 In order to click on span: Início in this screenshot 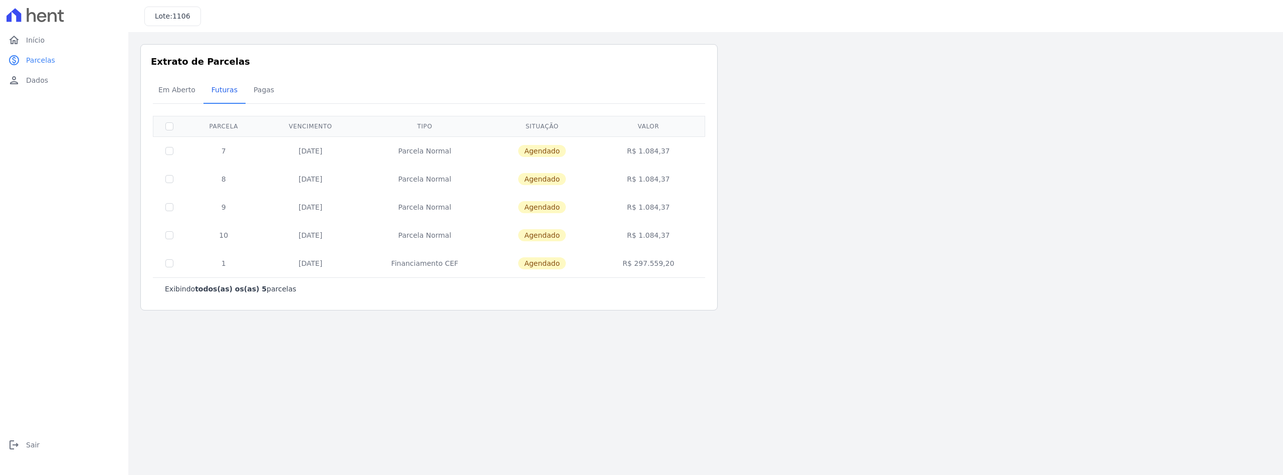, I will do `click(35, 40)`.